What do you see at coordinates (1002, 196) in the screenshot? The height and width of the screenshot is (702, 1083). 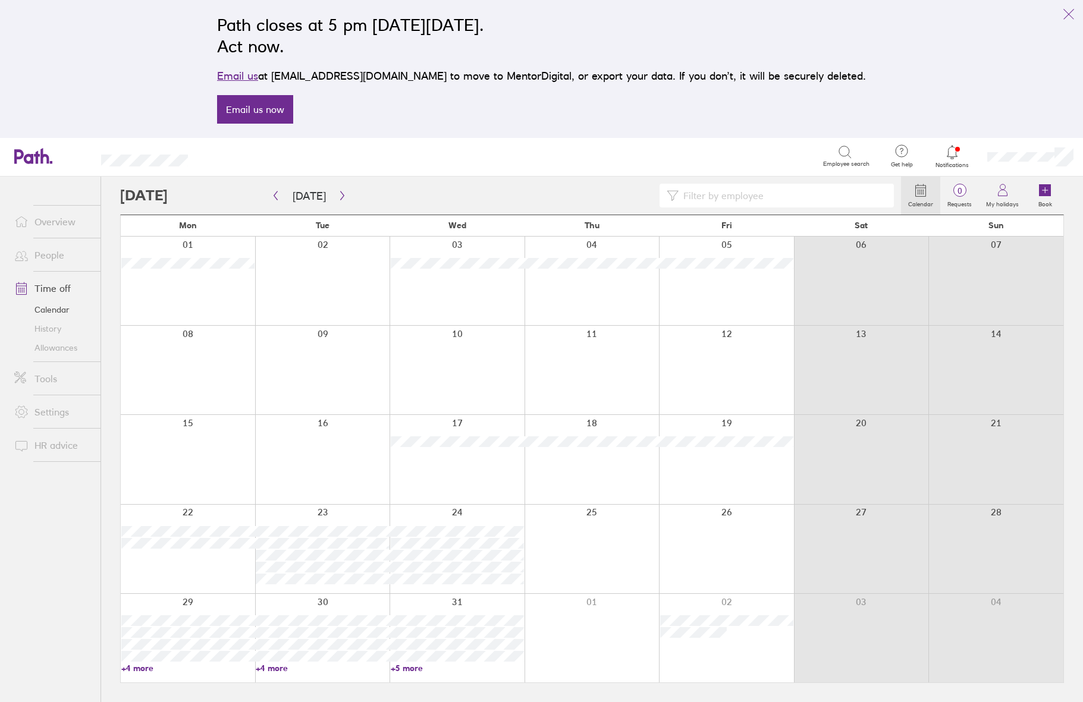 I see `a: My holidays` at bounding box center [1002, 196].